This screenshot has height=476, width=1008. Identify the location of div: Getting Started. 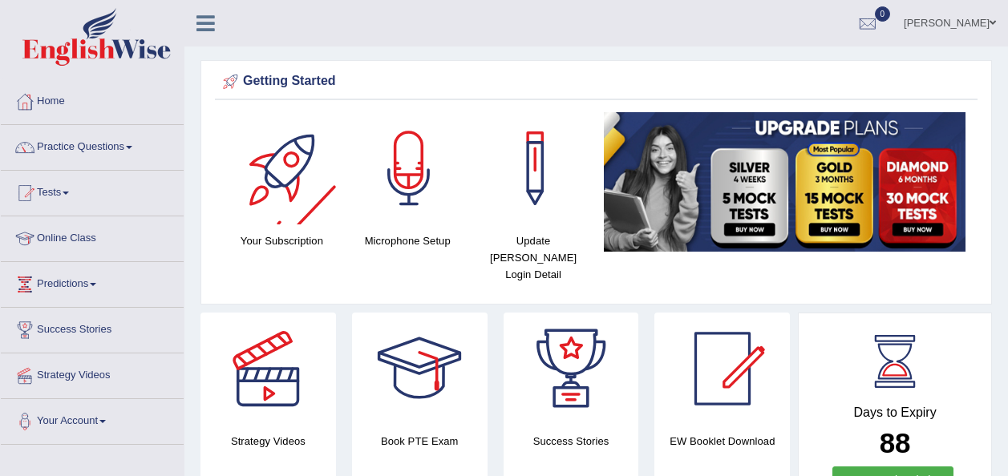
(596, 82).